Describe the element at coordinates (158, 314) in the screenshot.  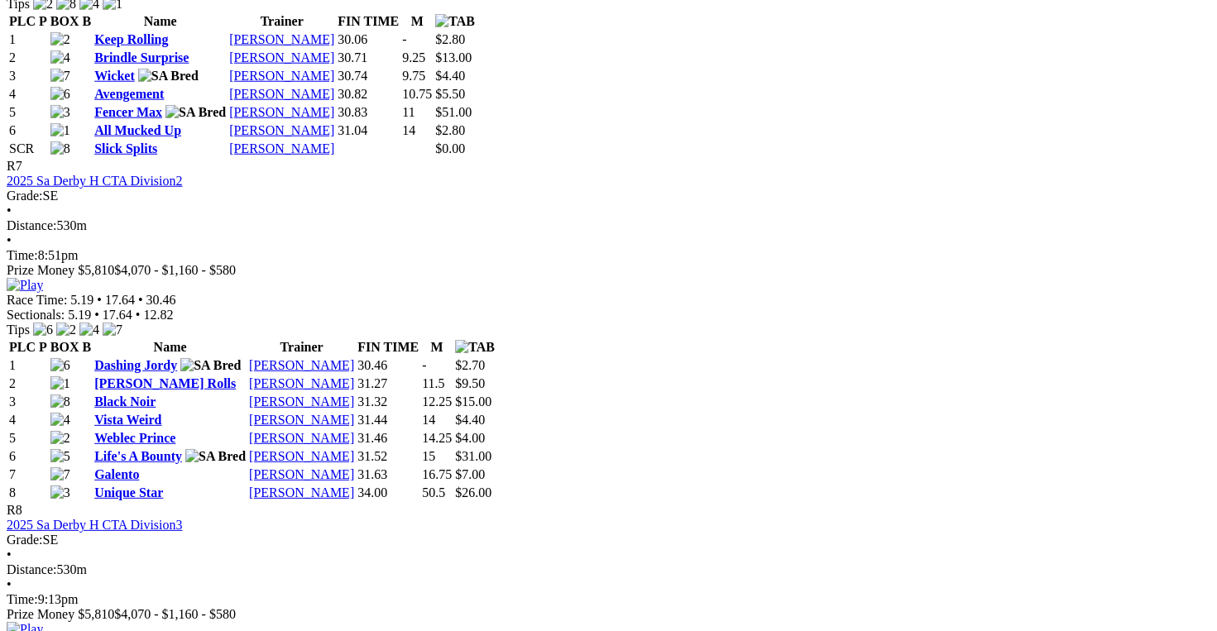
I see `span: 12.82` at that location.